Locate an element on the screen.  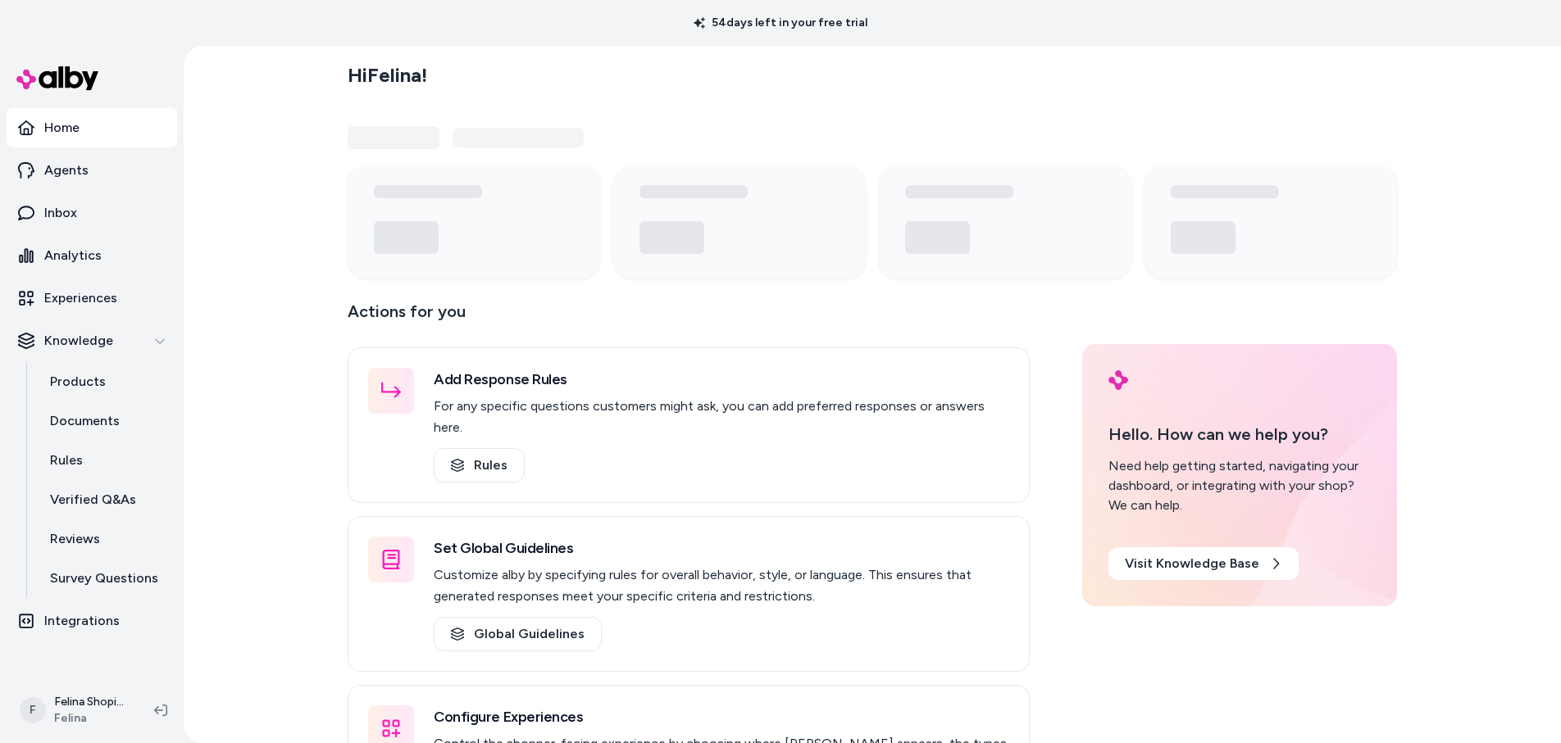
span: Felina is located at coordinates (91, 719).